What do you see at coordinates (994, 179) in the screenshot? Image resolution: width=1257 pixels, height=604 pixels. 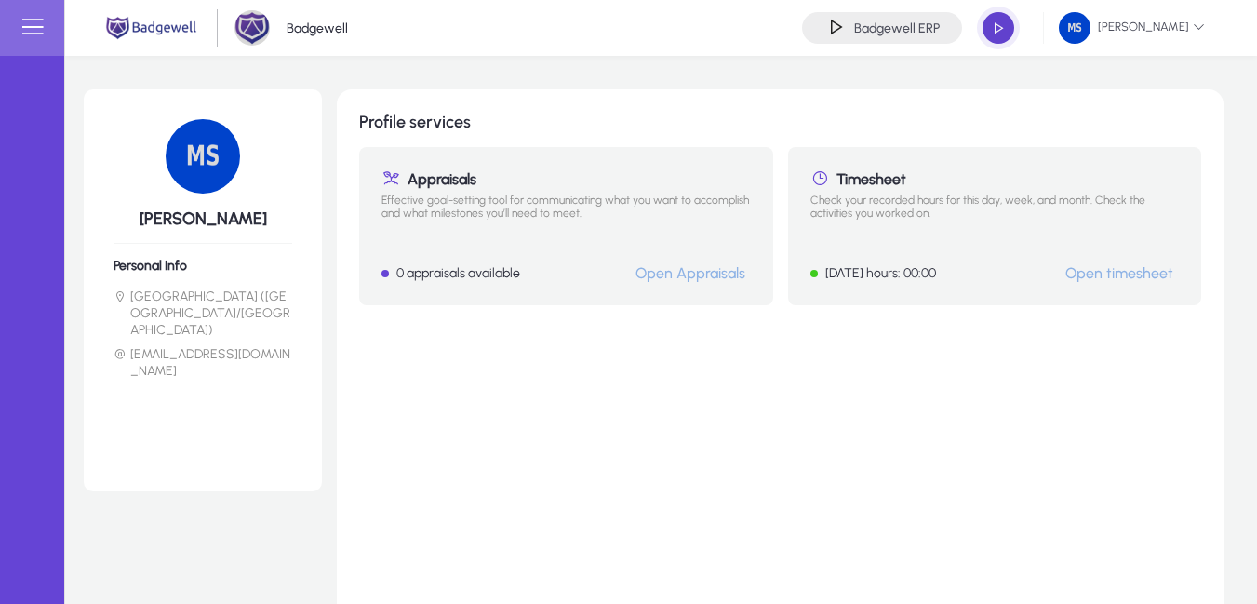 I see `h1: Timesheet` at bounding box center [994, 179].